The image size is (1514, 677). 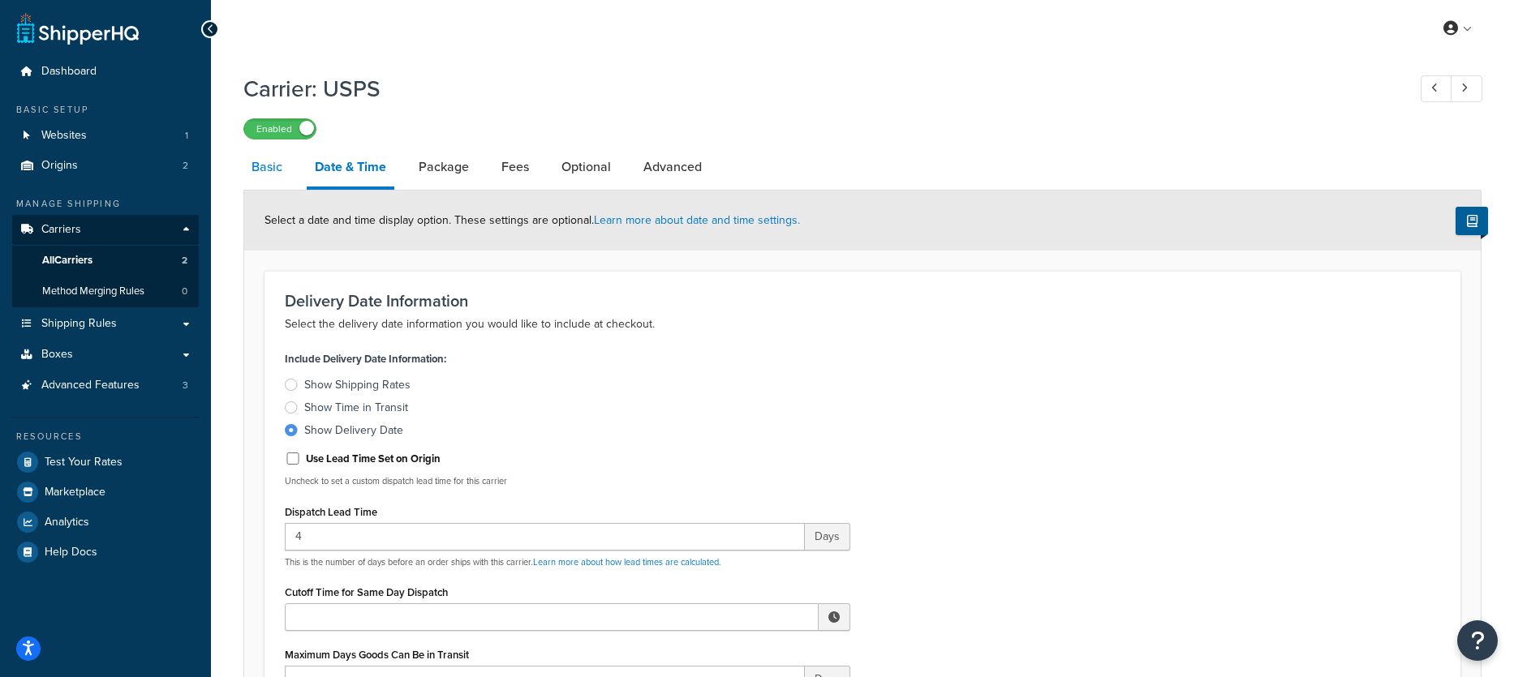 I want to click on li: Help Docs, so click(x=105, y=552).